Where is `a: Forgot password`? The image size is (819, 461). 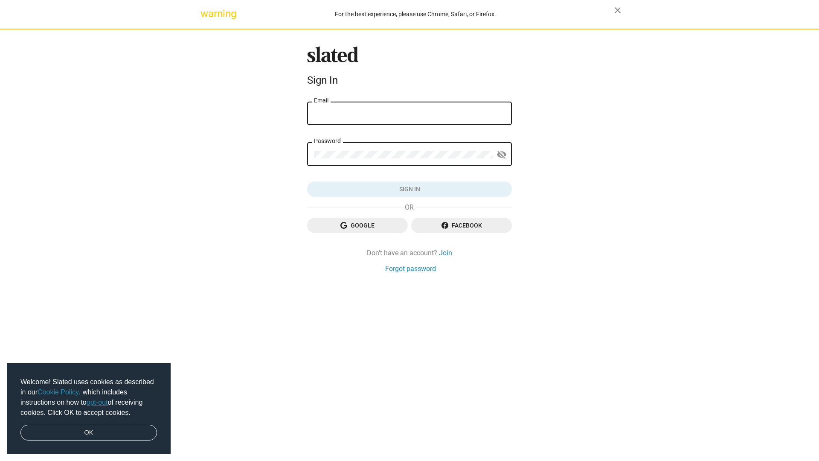 a: Forgot password is located at coordinates (410, 268).